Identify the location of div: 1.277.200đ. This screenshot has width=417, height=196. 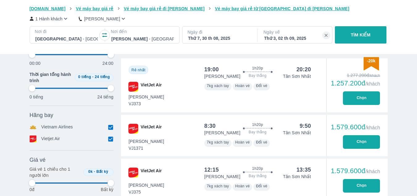
(355, 75).